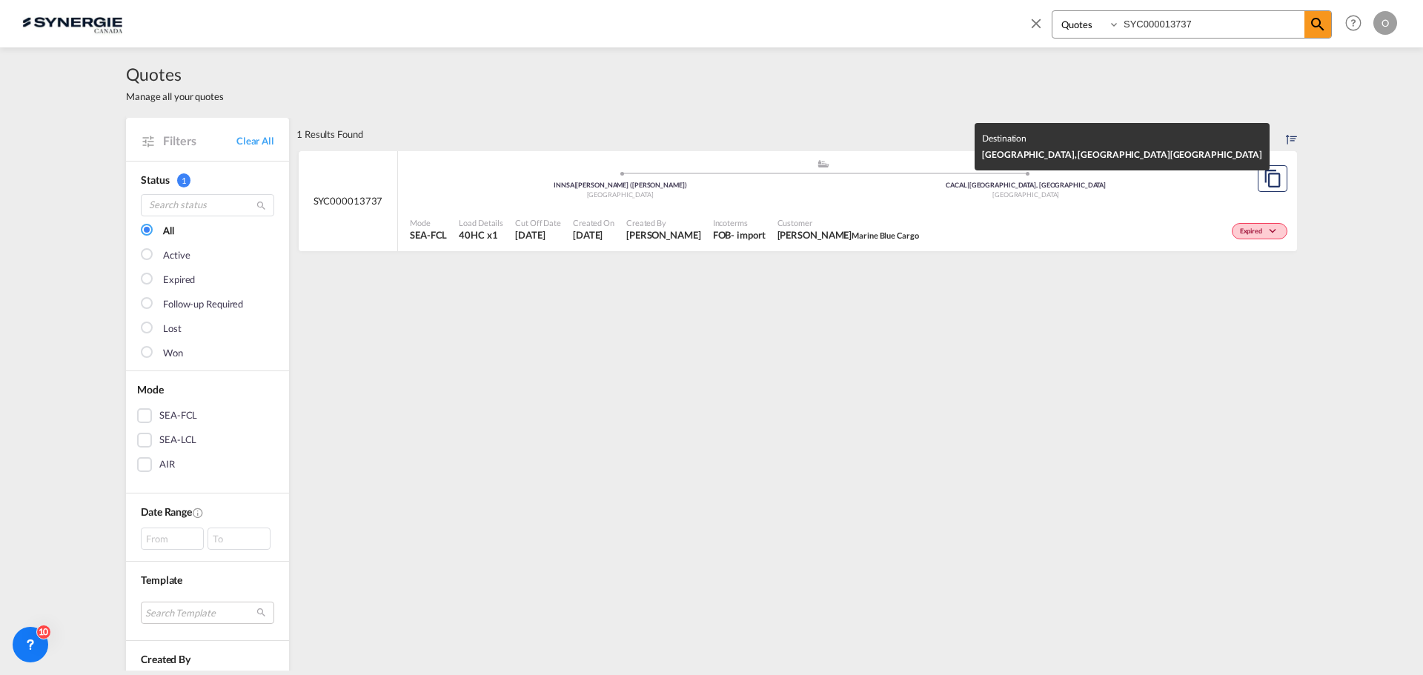  Describe the element at coordinates (1273, 179) in the screenshot. I see `button: Copy Quote` at that location.